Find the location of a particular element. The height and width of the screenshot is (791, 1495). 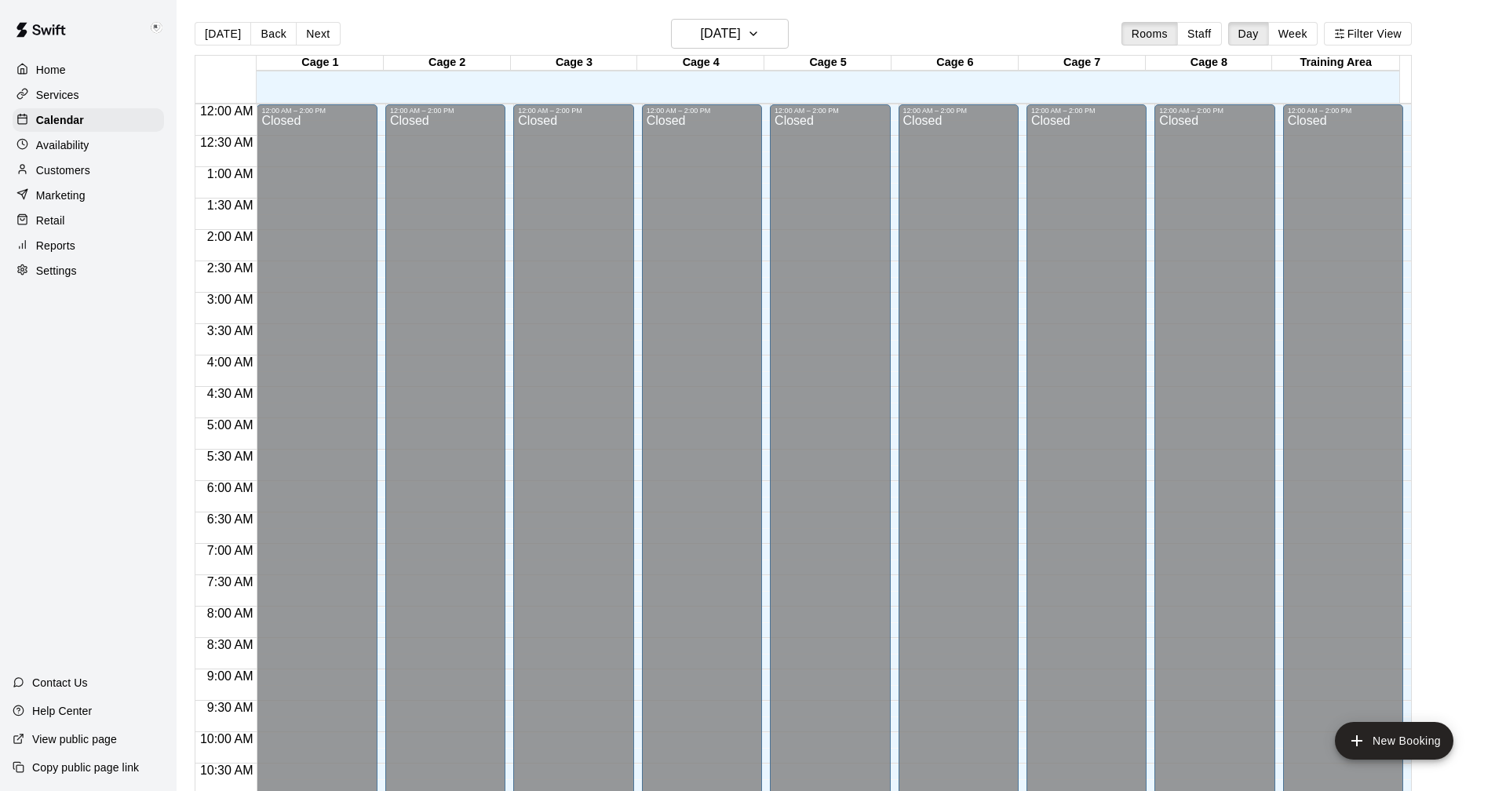

p: Reports is located at coordinates (56, 246).